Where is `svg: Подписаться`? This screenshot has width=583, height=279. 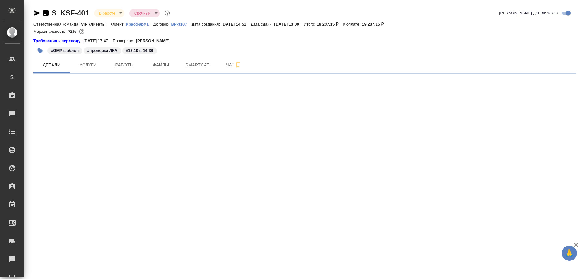 svg: Подписаться is located at coordinates (238, 65).